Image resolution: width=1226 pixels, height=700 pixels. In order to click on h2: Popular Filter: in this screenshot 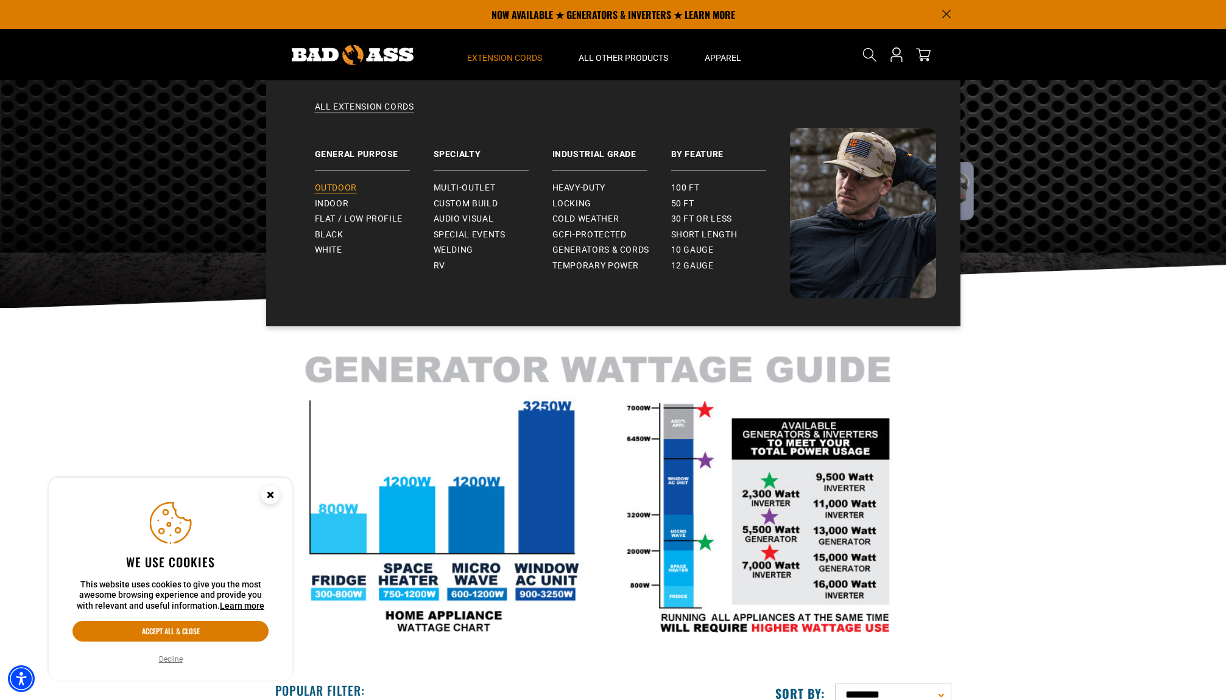, I will do `click(320, 691)`.